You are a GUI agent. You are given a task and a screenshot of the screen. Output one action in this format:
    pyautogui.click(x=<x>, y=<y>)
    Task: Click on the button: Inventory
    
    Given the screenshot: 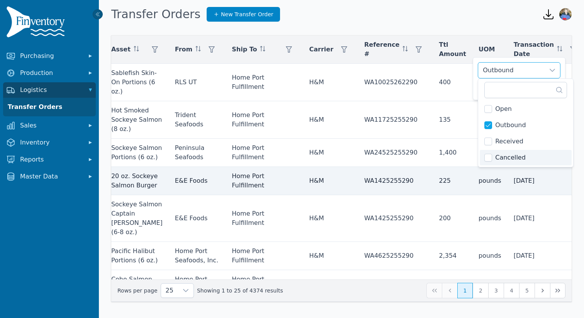 What is the action you would take?
    pyautogui.click(x=49, y=142)
    